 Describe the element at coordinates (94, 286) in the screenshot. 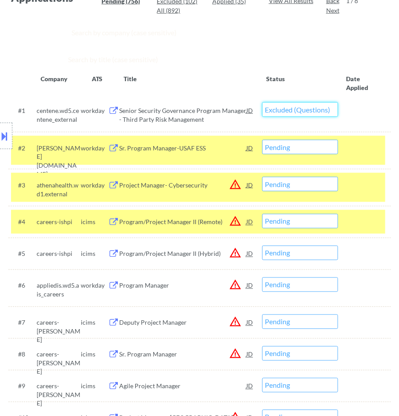

I see `div: workday` at that location.